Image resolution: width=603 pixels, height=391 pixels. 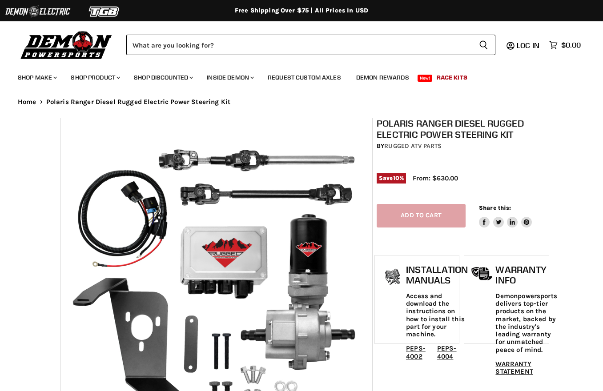 What do you see at coordinates (483, 45) in the screenshot?
I see `button: Search` at bounding box center [483, 45].